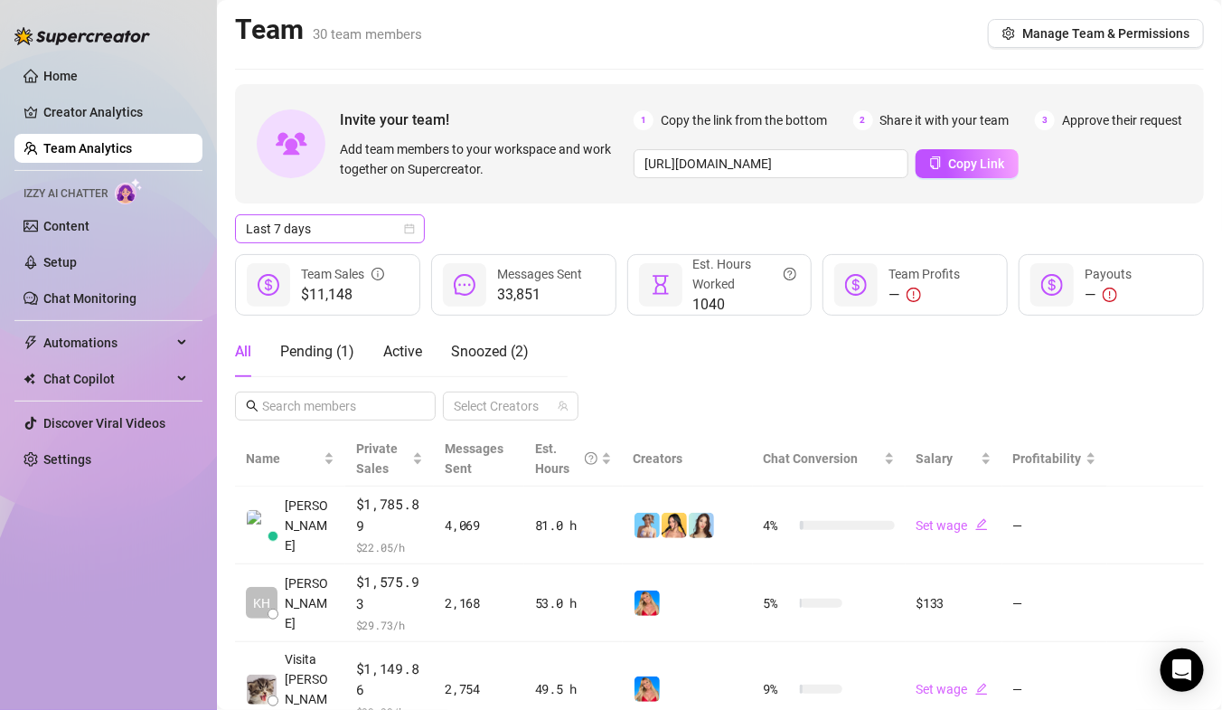  What do you see at coordinates (343, 274) in the screenshot?
I see `div: Team Sales` at bounding box center [343, 274].